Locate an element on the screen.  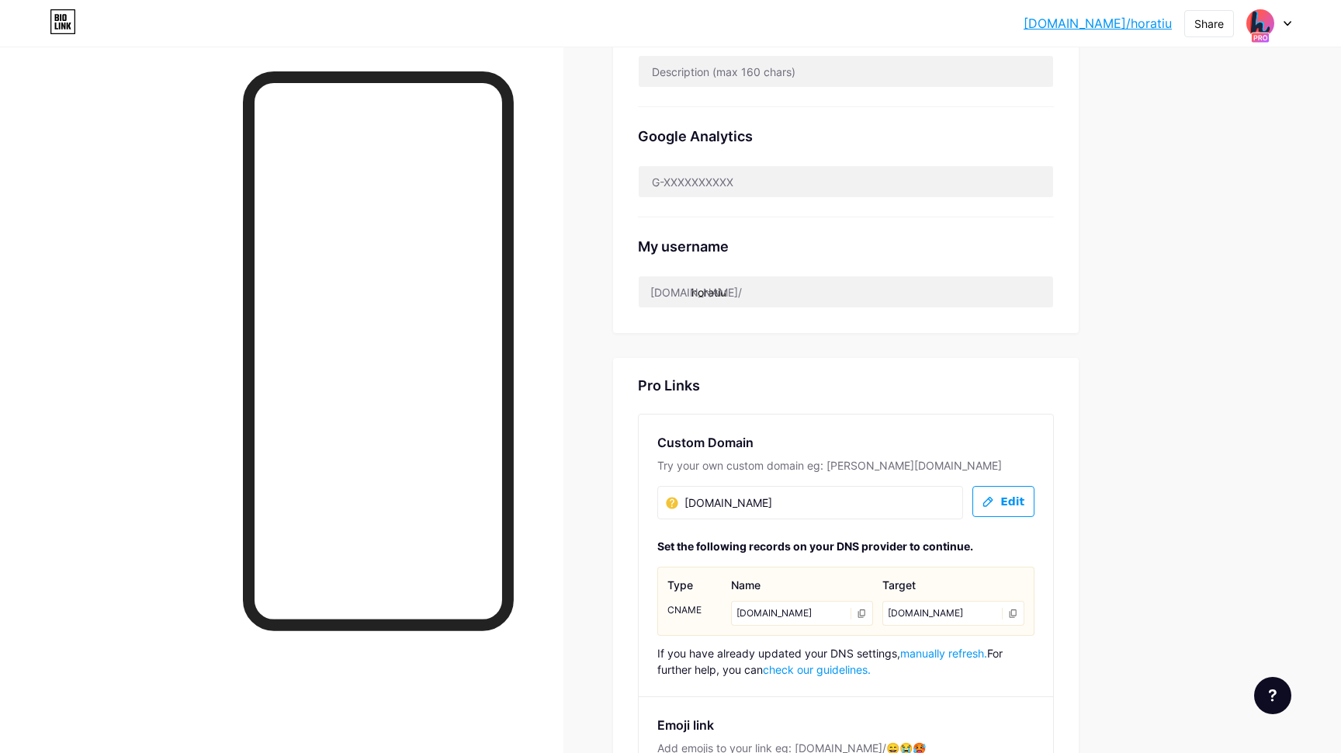
img: horatiu is located at coordinates (1261, 23).